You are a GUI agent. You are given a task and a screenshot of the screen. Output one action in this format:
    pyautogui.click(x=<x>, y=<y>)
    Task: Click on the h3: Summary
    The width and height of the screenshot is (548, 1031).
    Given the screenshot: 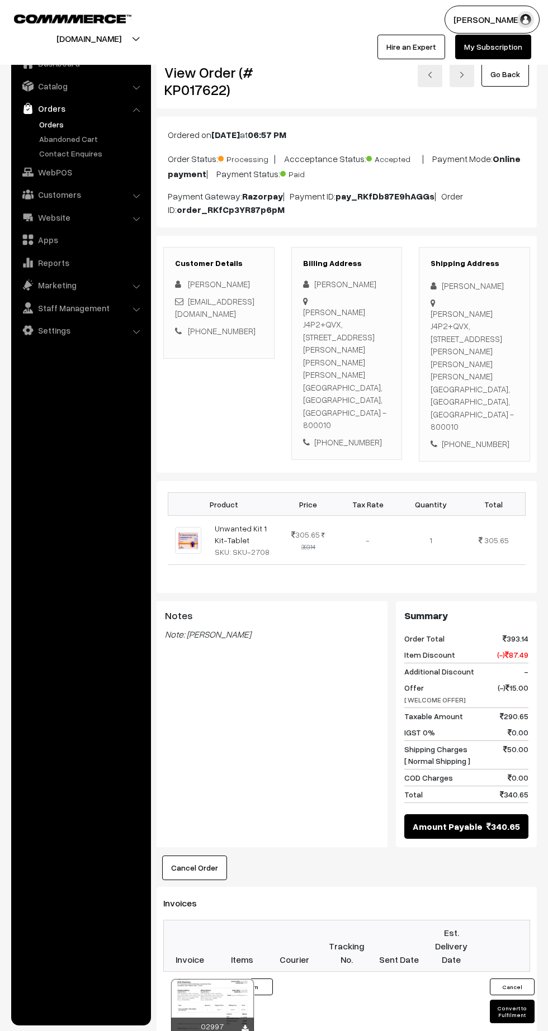 What is the action you would take?
    pyautogui.click(x=466, y=616)
    